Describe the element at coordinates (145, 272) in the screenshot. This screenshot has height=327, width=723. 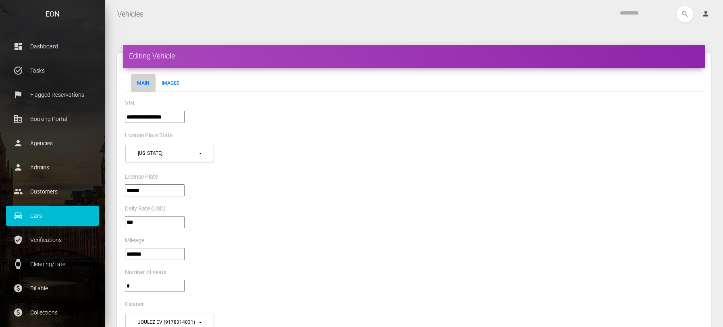
I see `label: Number of seats` at that location.